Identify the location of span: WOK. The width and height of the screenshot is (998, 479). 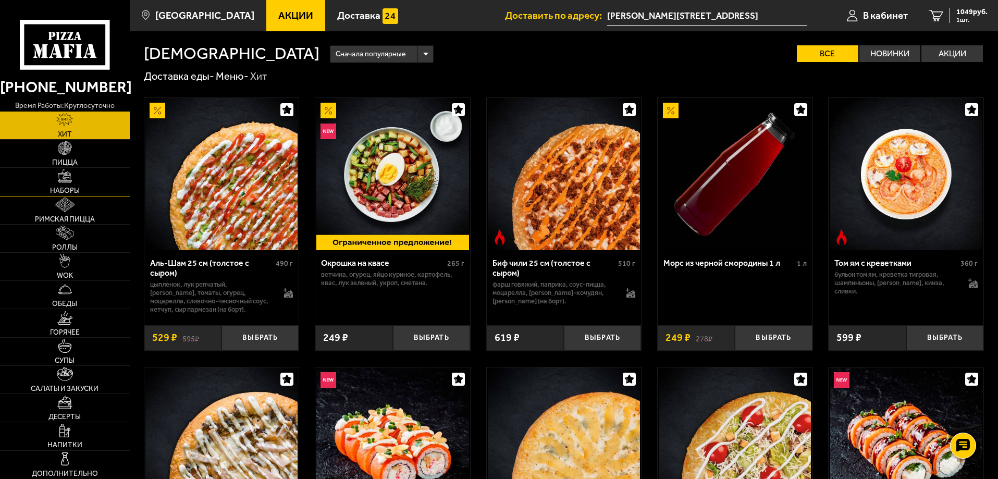
(65, 276).